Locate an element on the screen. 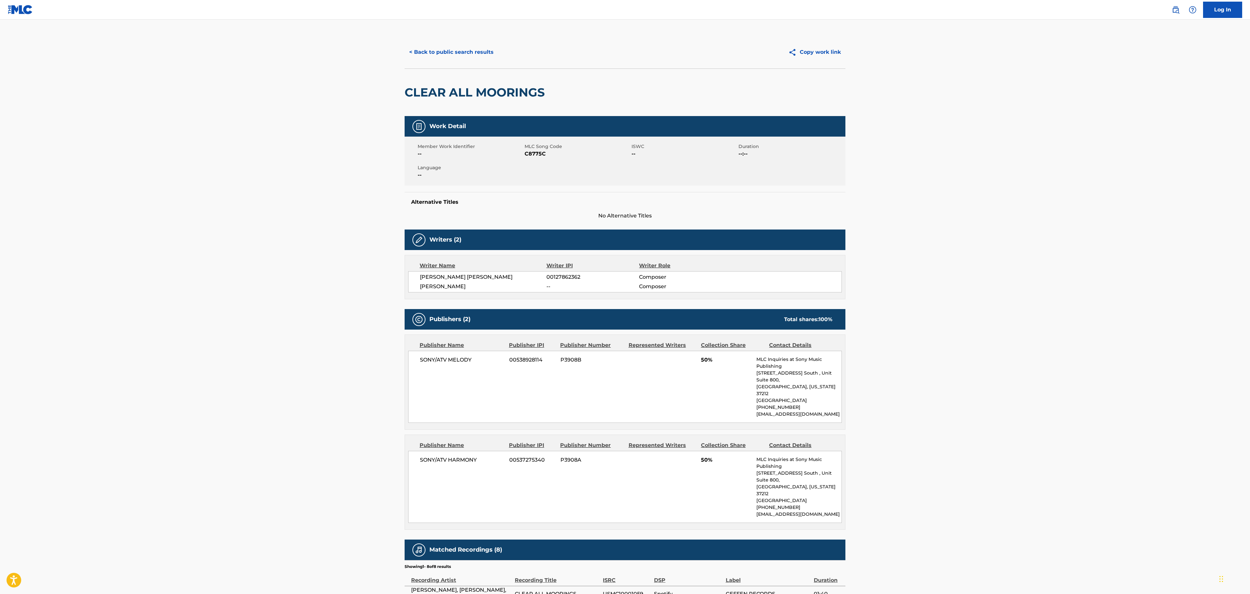 The height and width of the screenshot is (594, 1250). div: Writer Role is located at coordinates (681, 266).